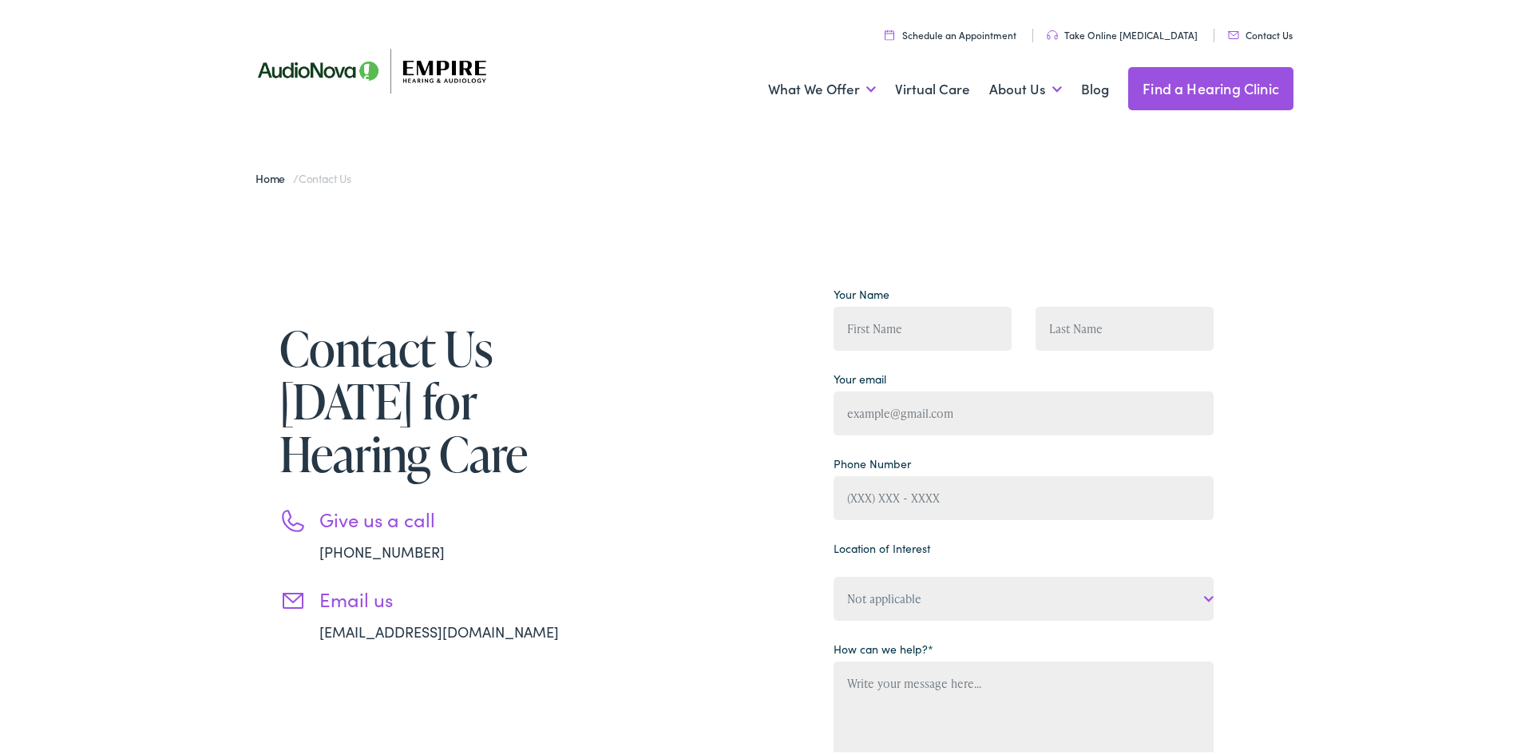  What do you see at coordinates (1124, 325) in the screenshot?
I see `input: Last Name` at bounding box center [1124, 325].